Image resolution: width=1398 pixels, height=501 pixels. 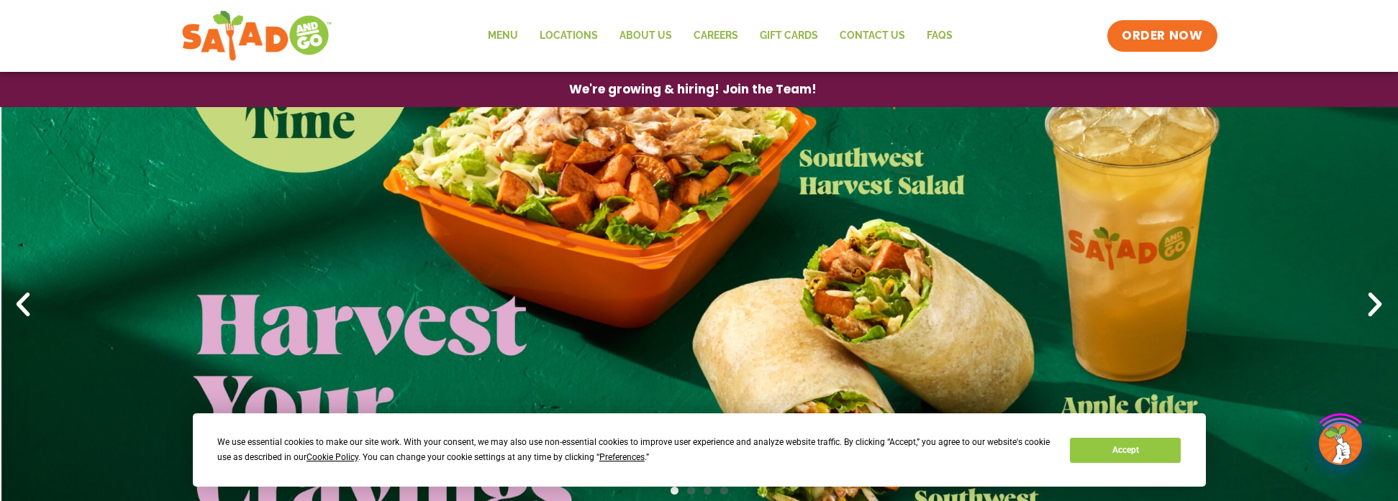 What do you see at coordinates (1162, 36) in the screenshot?
I see `a: ORDER NOW` at bounding box center [1162, 36].